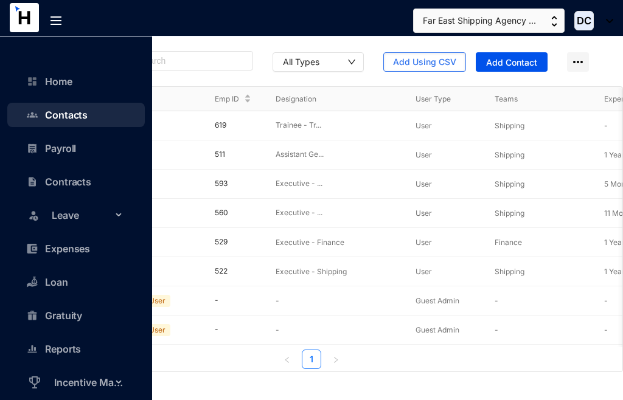 This screenshot has height=400, width=623. What do you see at coordinates (287, 360) in the screenshot?
I see `span: left` at bounding box center [287, 360].